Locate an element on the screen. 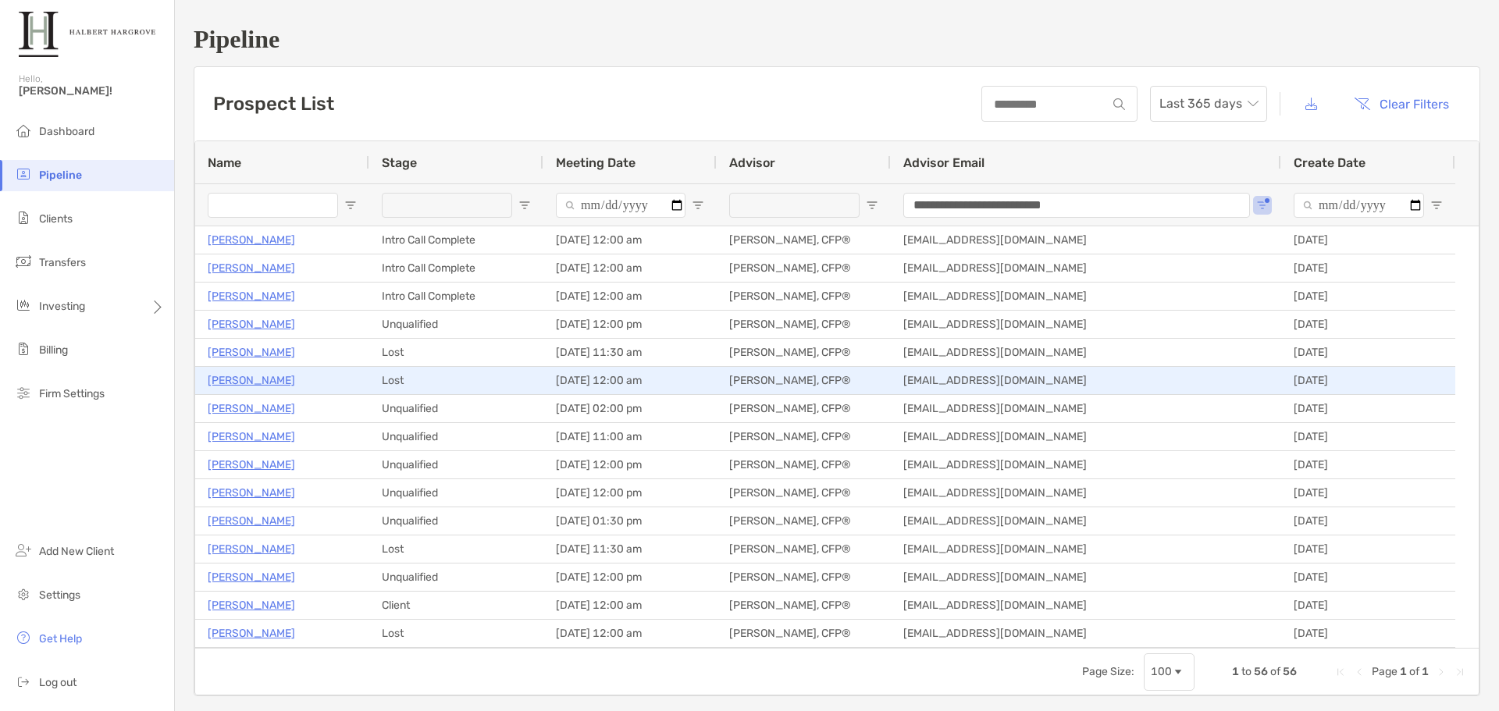 The image size is (1499, 711). input: Create Date Filter Input is located at coordinates (1359, 205).